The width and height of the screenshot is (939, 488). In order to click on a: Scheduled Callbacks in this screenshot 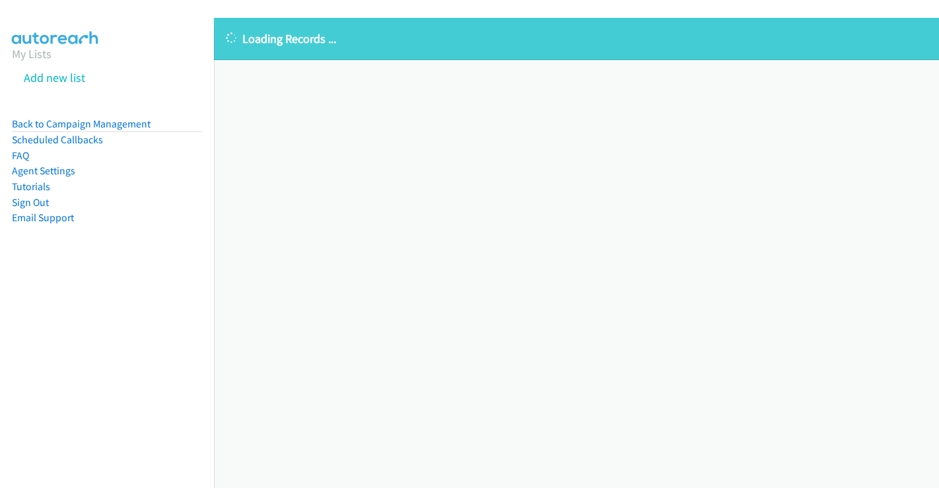, I will do `click(57, 139)`.